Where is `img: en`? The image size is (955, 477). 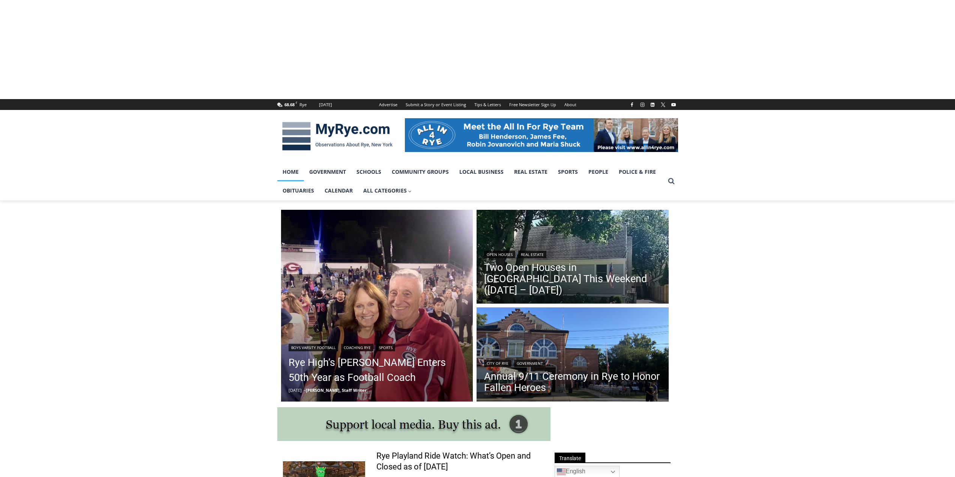 img: en is located at coordinates (561, 472).